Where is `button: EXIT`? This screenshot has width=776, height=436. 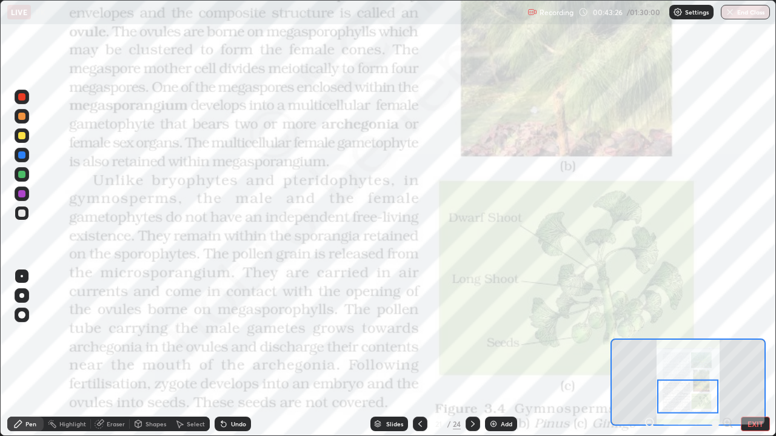
button: EXIT is located at coordinates (755, 424).